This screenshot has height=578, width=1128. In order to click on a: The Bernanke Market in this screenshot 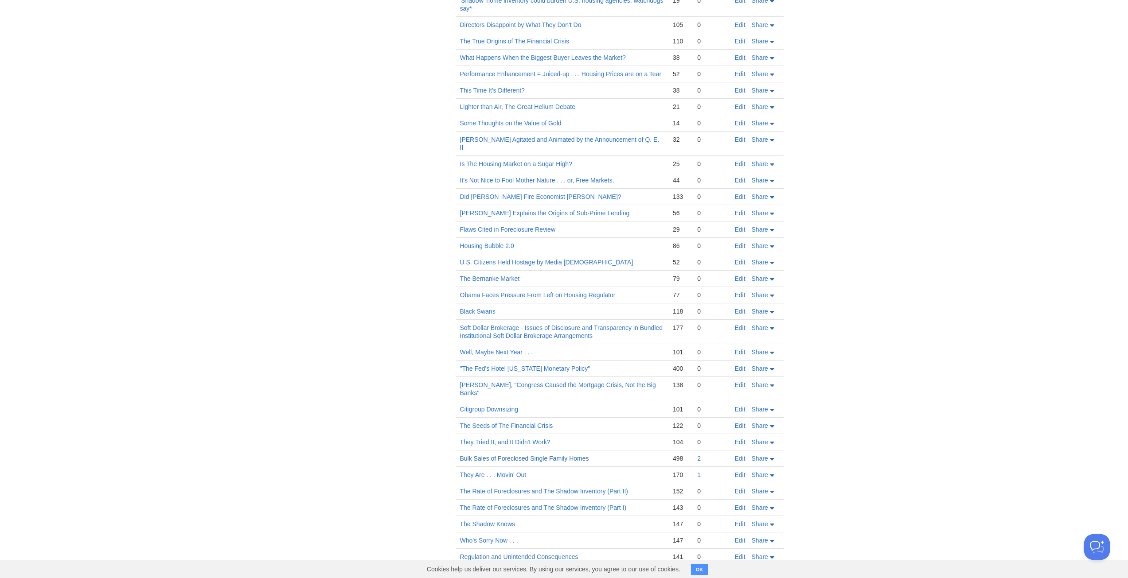, I will do `click(490, 279)`.